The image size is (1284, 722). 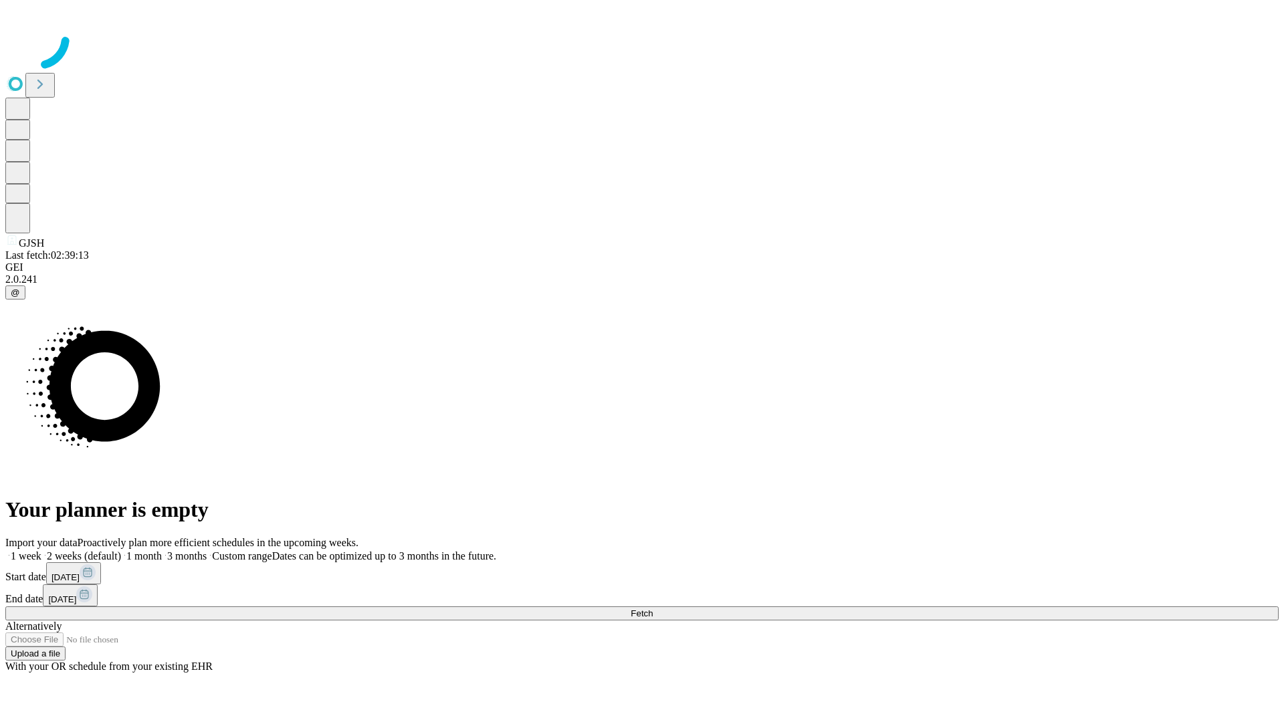 What do you see at coordinates (84, 556) in the screenshot?
I see `span: 2 weeks (default)` at bounding box center [84, 556].